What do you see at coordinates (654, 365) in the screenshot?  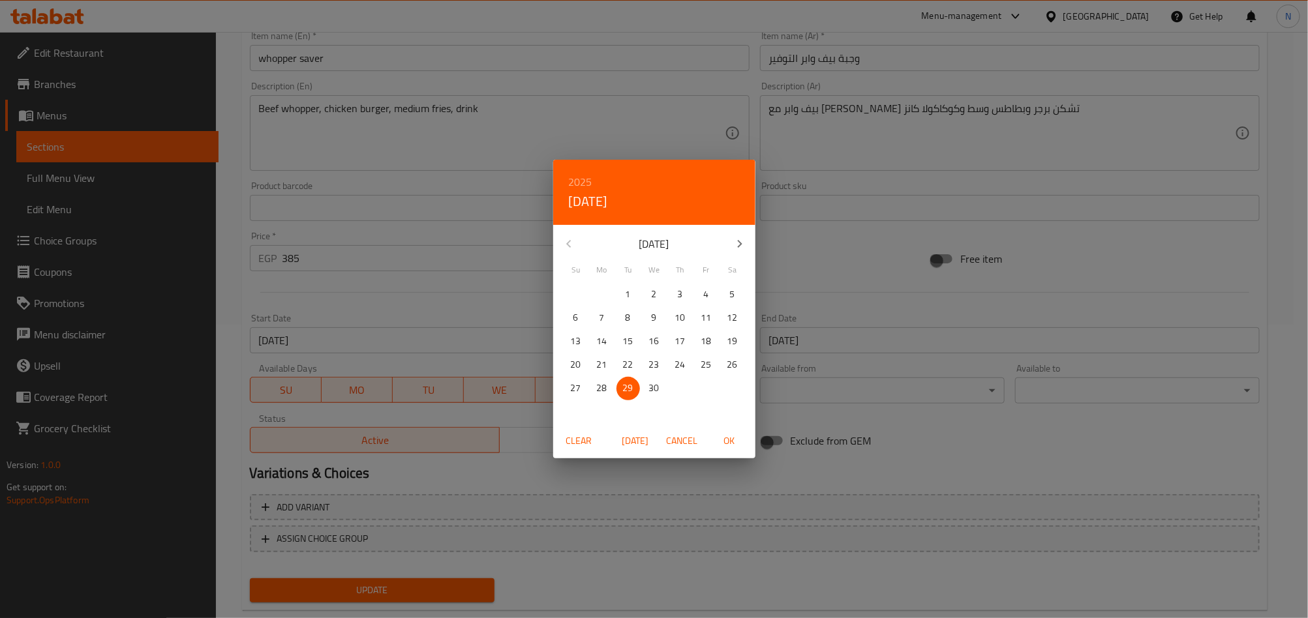 I see `p: 23` at bounding box center [654, 365].